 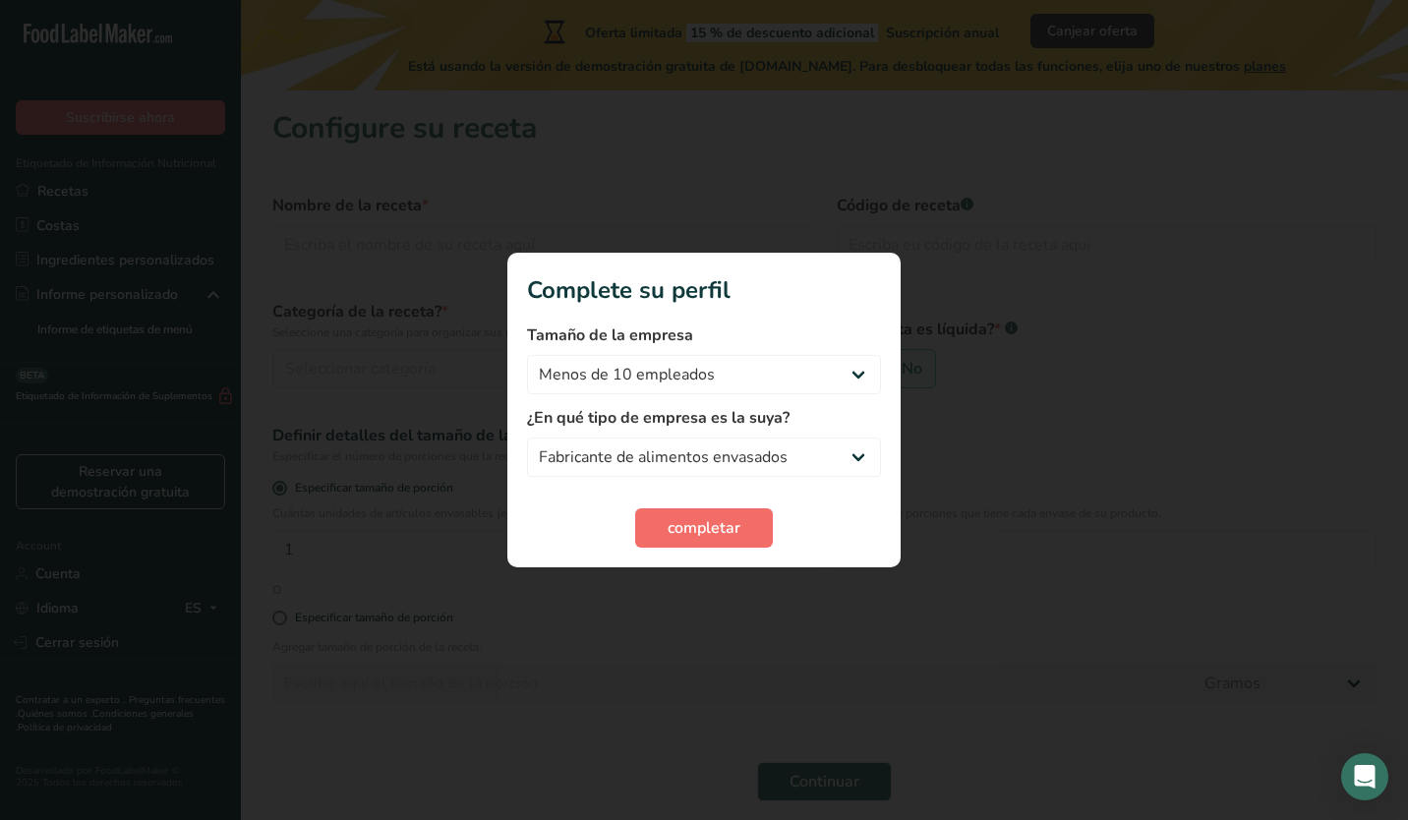 What do you see at coordinates (704, 528) in the screenshot?
I see `span: completar` at bounding box center [704, 528].